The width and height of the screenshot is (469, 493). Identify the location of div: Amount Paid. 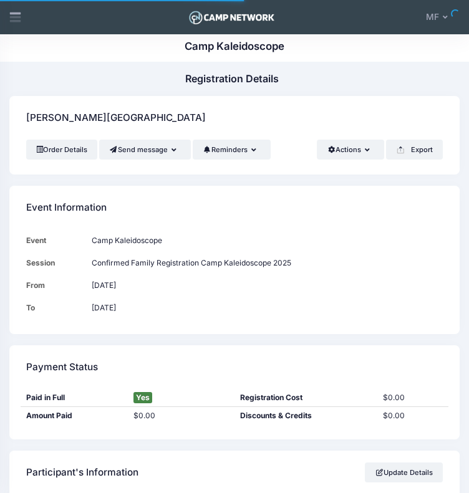
(74, 416).